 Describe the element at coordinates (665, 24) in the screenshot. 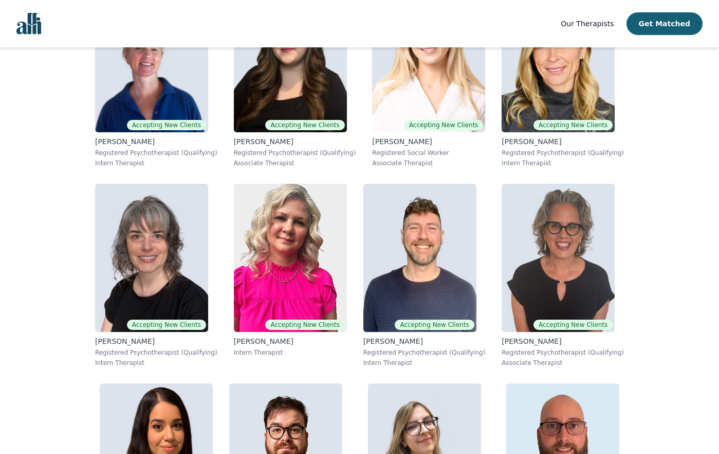

I see `button: Get Matched` at that location.